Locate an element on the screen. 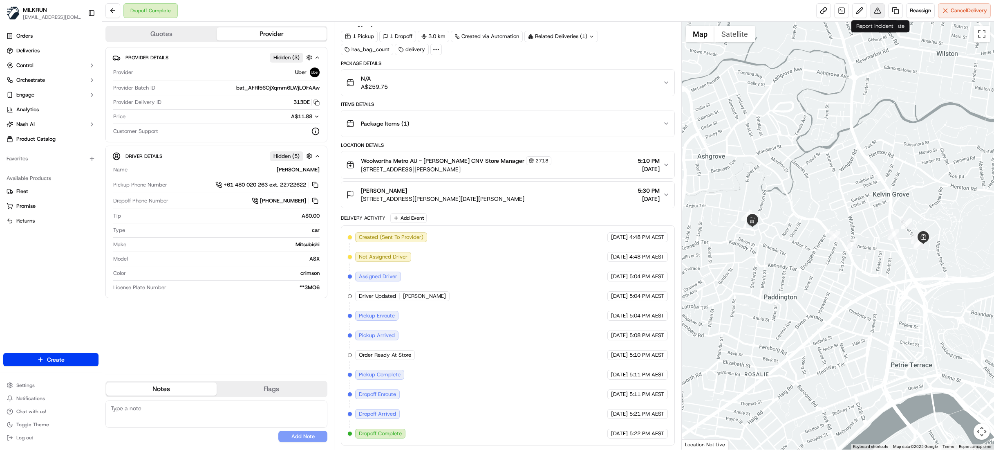 The width and height of the screenshot is (994, 450). div: 1 Dropoff is located at coordinates (398, 36).